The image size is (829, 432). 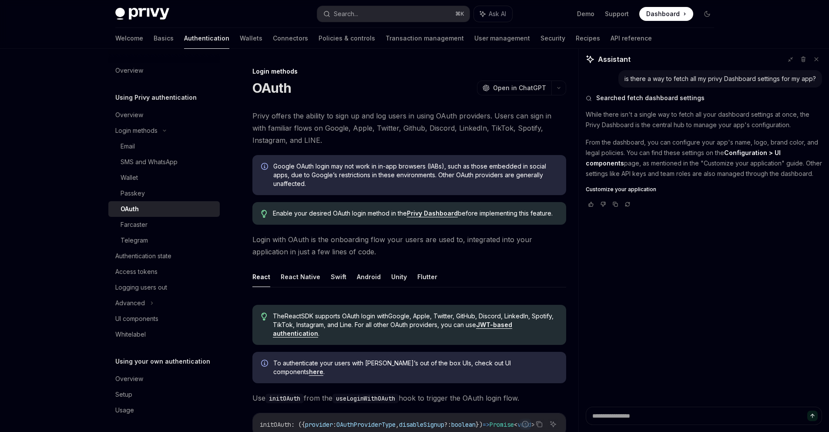 What do you see at coordinates (588, 38) in the screenshot?
I see `a: Recipes` at bounding box center [588, 38].